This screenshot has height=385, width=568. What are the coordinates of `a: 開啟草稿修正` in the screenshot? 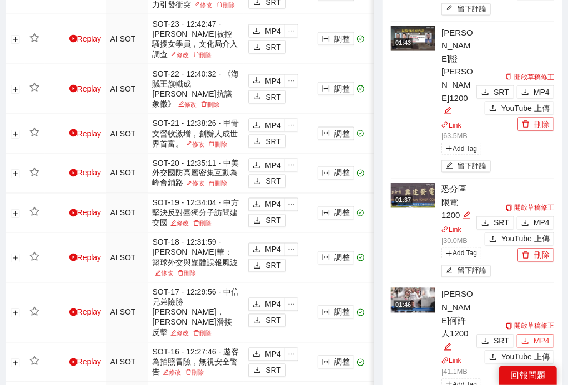 It's located at (530, 326).